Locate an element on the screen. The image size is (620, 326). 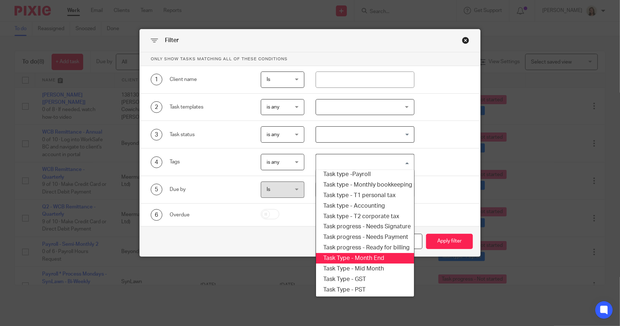
li: Task progress - Ready for billing is located at coordinates (365, 248).